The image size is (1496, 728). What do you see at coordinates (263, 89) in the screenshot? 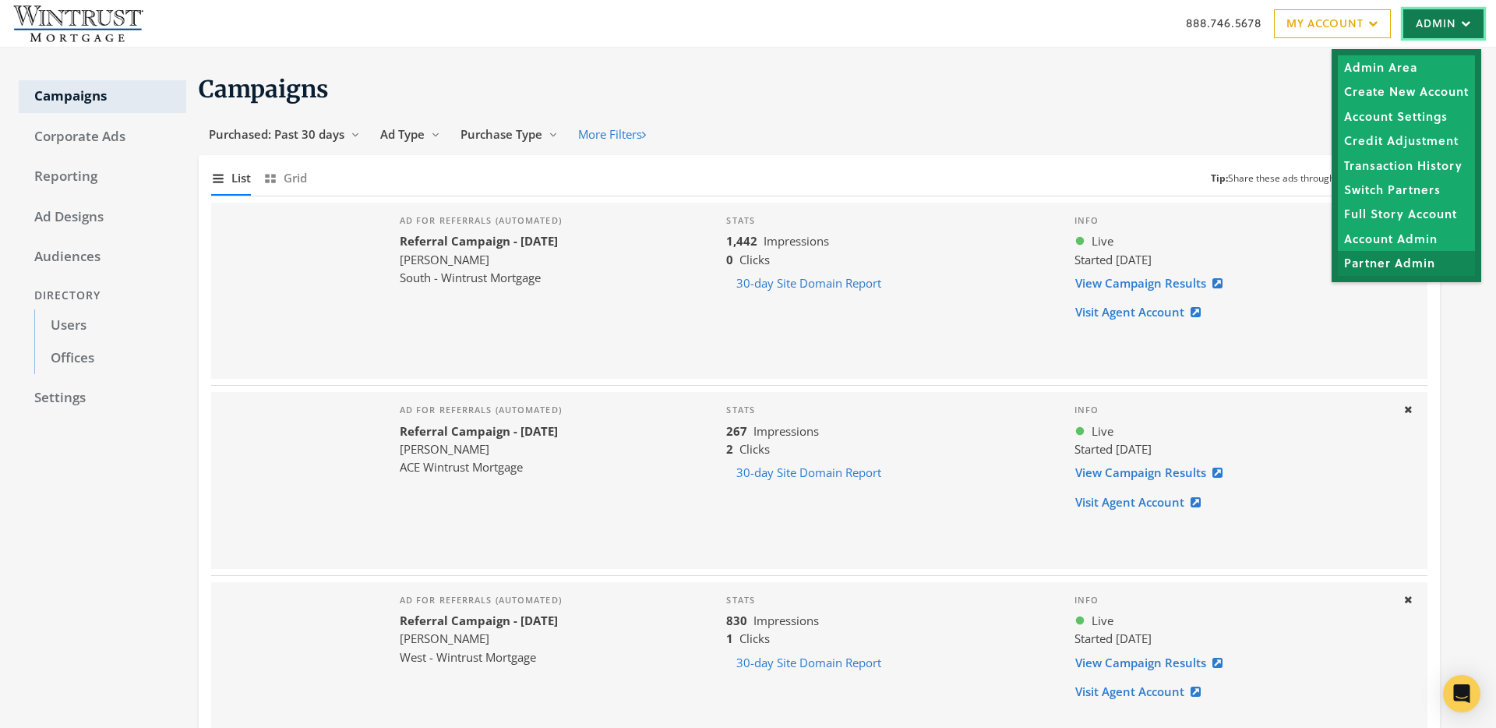
I see `span: Campaigns` at bounding box center [263, 89].